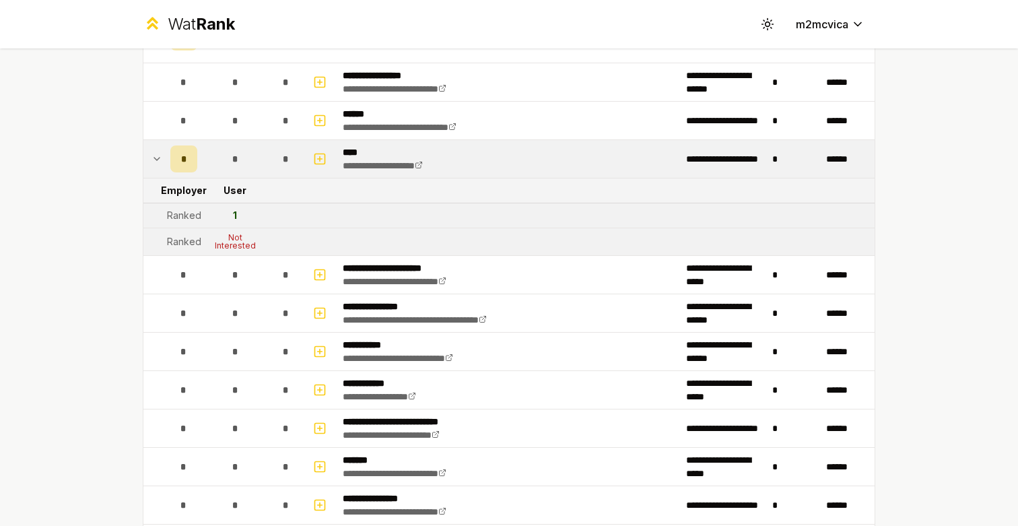 The width and height of the screenshot is (1018, 526). Describe the element at coordinates (830, 24) in the screenshot. I see `button: m2mcvica` at that location.